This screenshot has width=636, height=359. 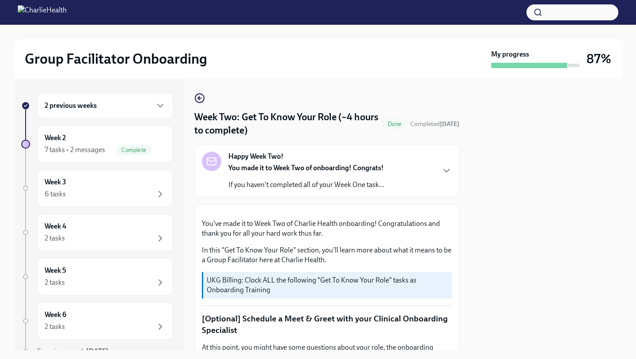 What do you see at coordinates (510, 54) in the screenshot?
I see `strong: My progress` at bounding box center [510, 54].